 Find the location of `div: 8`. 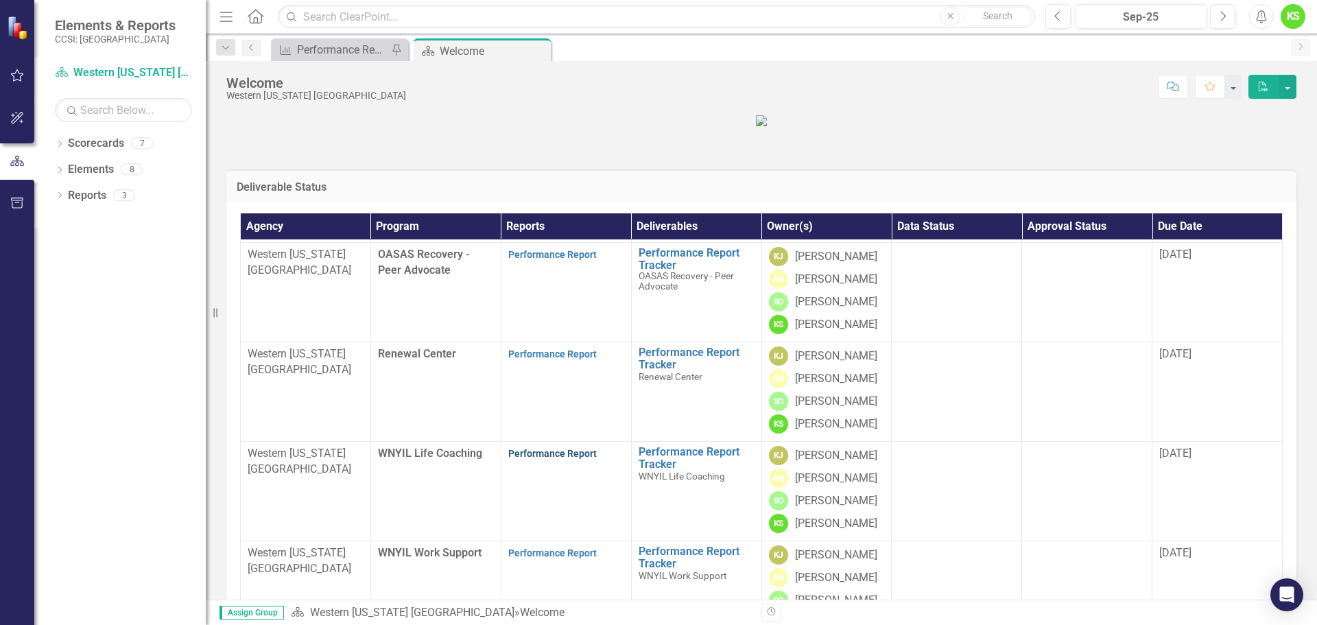

div: 8 is located at coordinates (132, 169).